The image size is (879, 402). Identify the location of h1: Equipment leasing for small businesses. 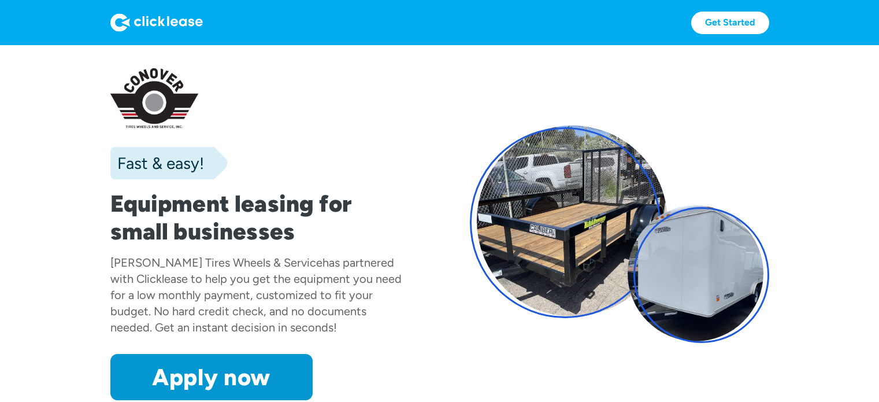
(260, 217).